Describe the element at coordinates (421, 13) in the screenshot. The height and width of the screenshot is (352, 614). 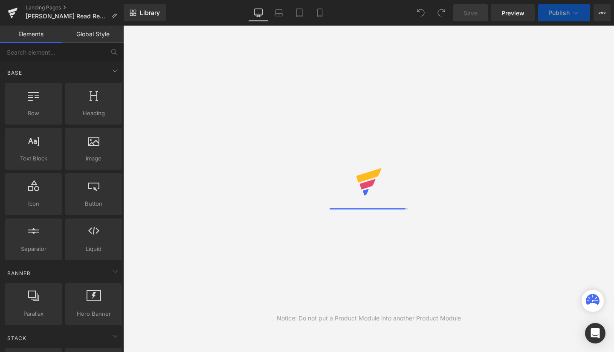
I see `button: Undo` at that location.